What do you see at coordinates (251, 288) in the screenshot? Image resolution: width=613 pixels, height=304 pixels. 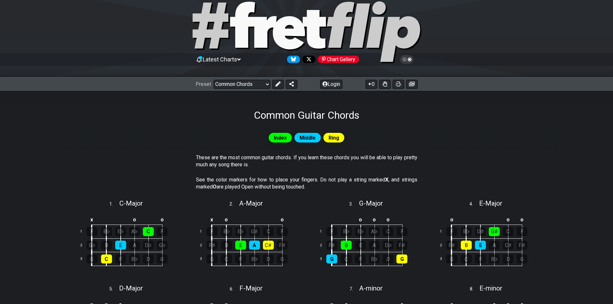 I see `span: F - Major` at bounding box center [251, 288].